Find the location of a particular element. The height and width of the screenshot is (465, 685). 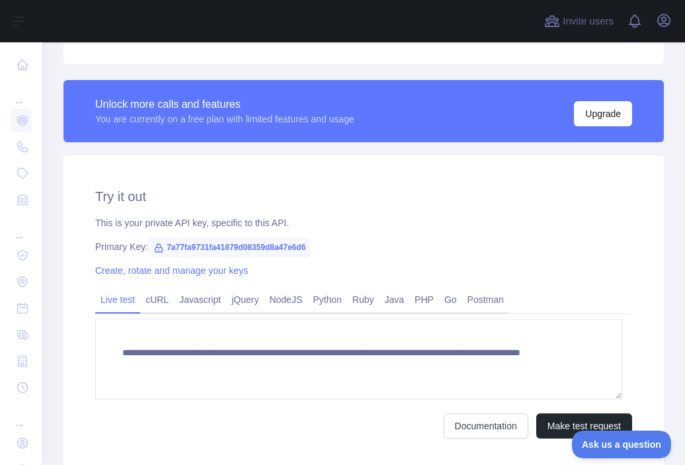

a: Java is located at coordinates (395, 300).